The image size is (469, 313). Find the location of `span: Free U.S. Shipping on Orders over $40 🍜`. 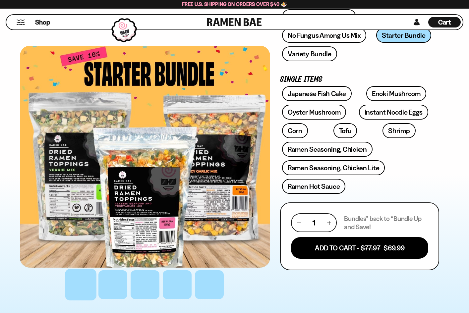

span: Free U.S. Shipping on Orders over $40 🍜 is located at coordinates (234, 4).